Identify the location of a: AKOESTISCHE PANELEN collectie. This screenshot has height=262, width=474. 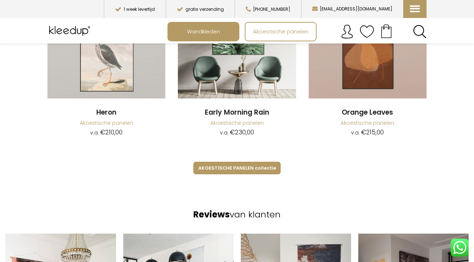
(237, 168).